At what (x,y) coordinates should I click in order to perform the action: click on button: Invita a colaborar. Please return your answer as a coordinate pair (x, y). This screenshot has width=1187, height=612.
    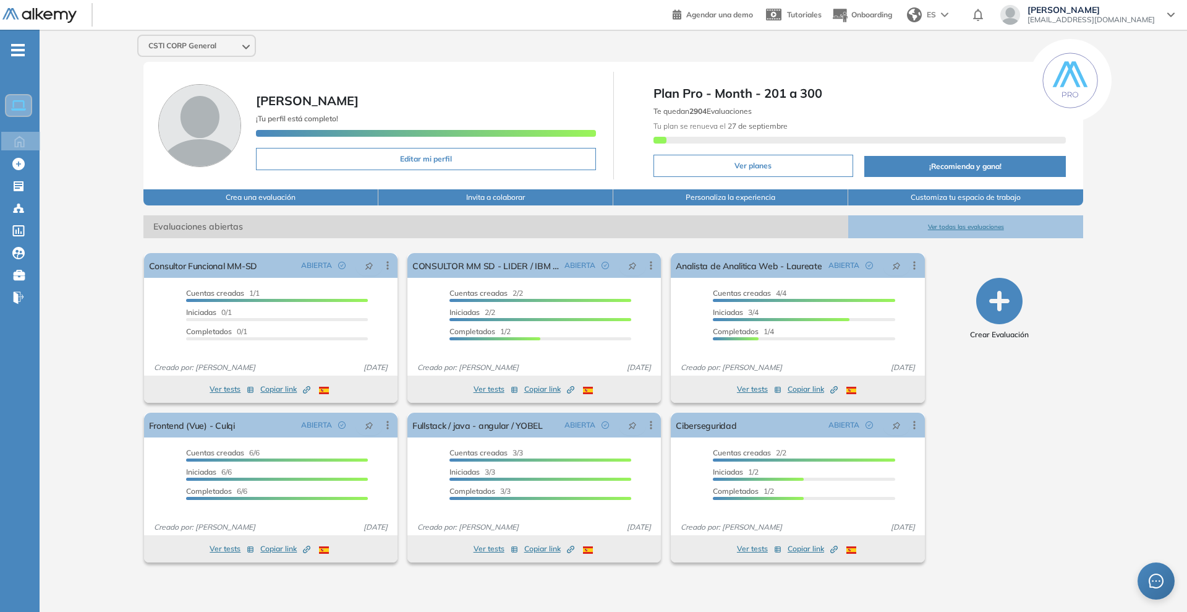
    Looking at the image, I should click on (496, 197).